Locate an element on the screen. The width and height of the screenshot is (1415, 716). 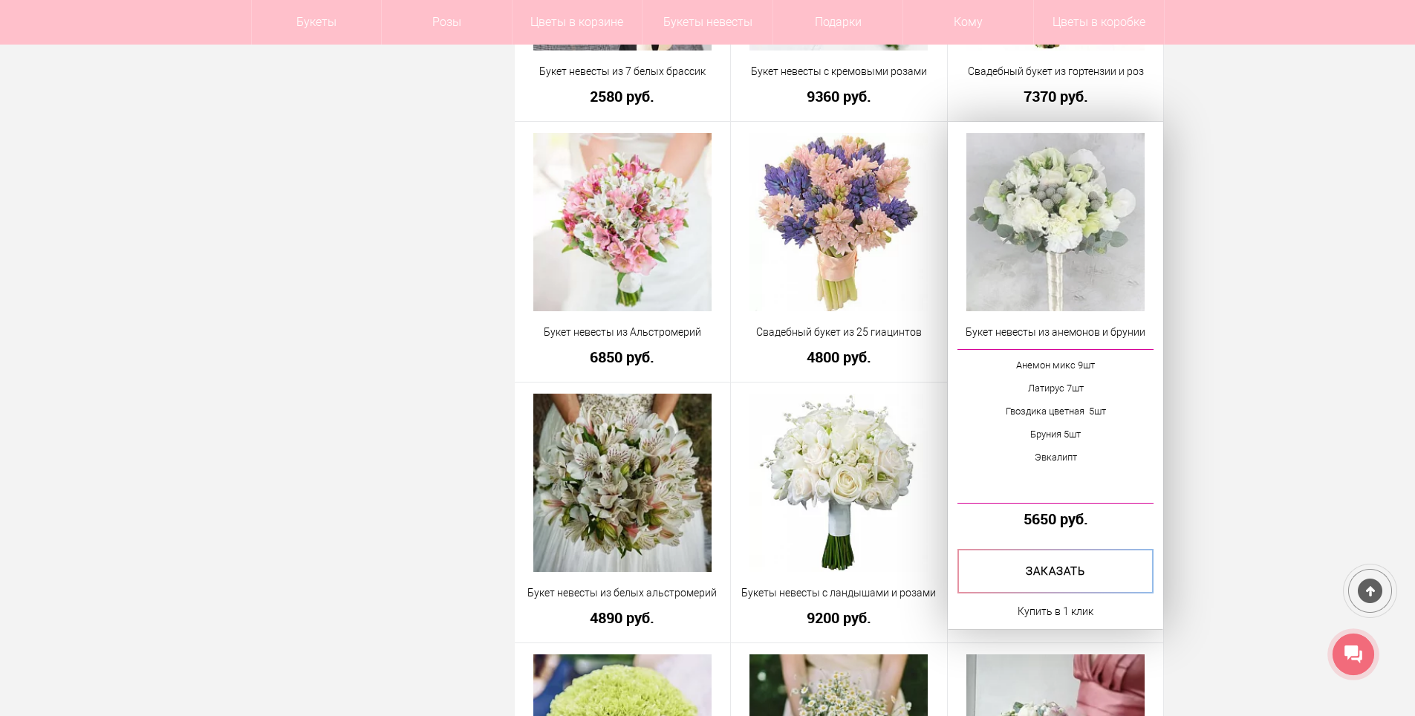
img: Букеты невесты с ландышами и розами is located at coordinates (839, 483).